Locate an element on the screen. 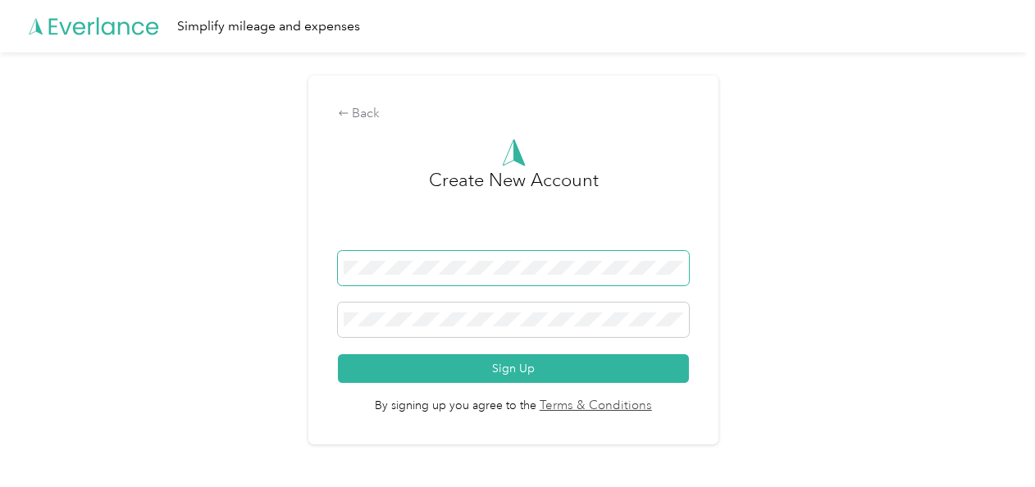 This screenshot has width=1035, height=487. h3: Create New Account is located at coordinates (514, 208).